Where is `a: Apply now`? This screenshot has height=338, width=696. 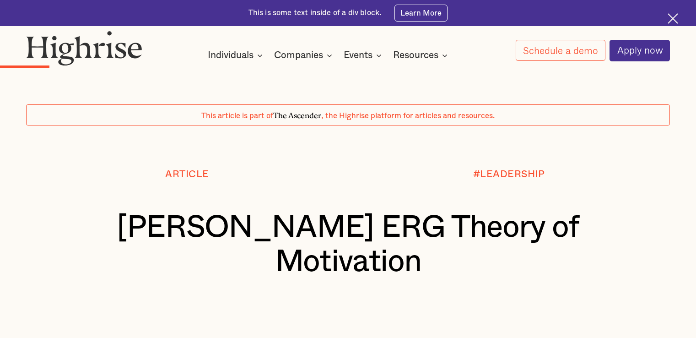 a: Apply now is located at coordinates (640, 50).